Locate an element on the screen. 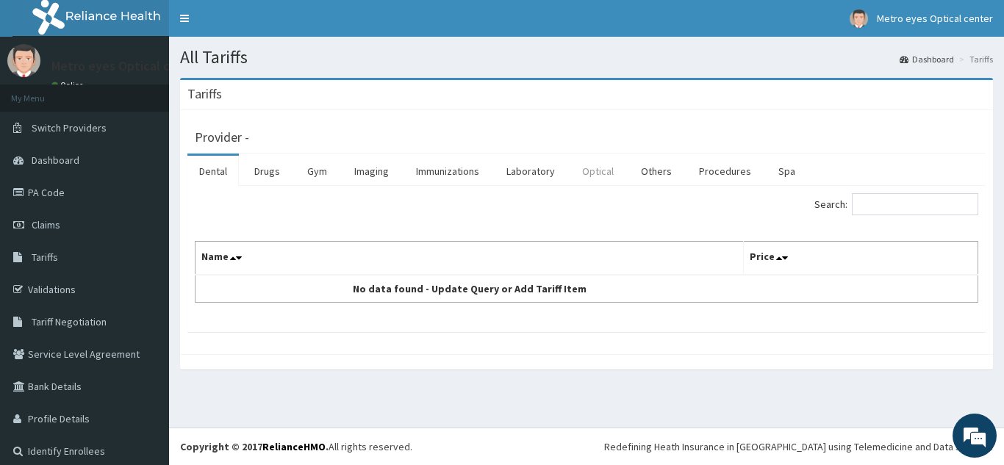 The height and width of the screenshot is (465, 1004). a: Laboratory is located at coordinates (531, 171).